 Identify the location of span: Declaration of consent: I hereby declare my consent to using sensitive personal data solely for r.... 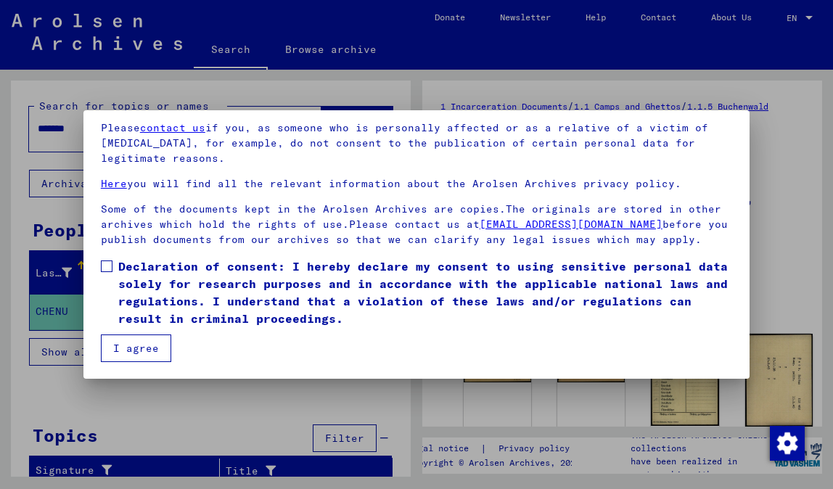
(425, 292).